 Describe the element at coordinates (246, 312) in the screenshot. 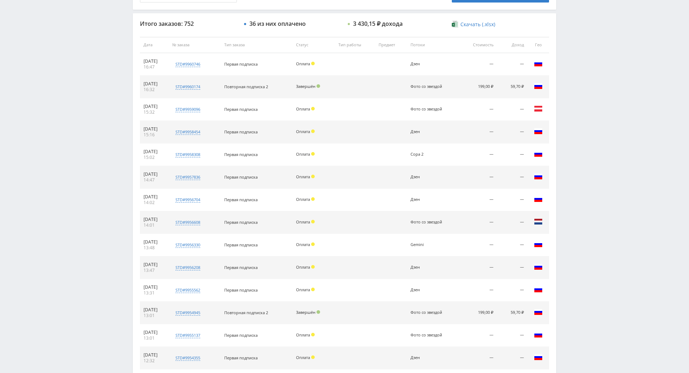

I see `span: Повторная подписка 2` at that location.